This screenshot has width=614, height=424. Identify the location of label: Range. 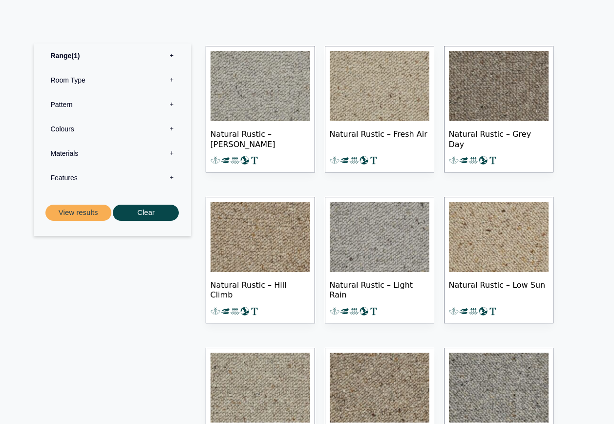
(112, 56).